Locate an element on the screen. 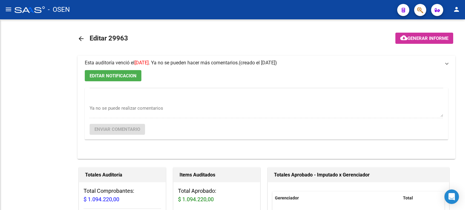  span: - OSEN is located at coordinates (59, 10).